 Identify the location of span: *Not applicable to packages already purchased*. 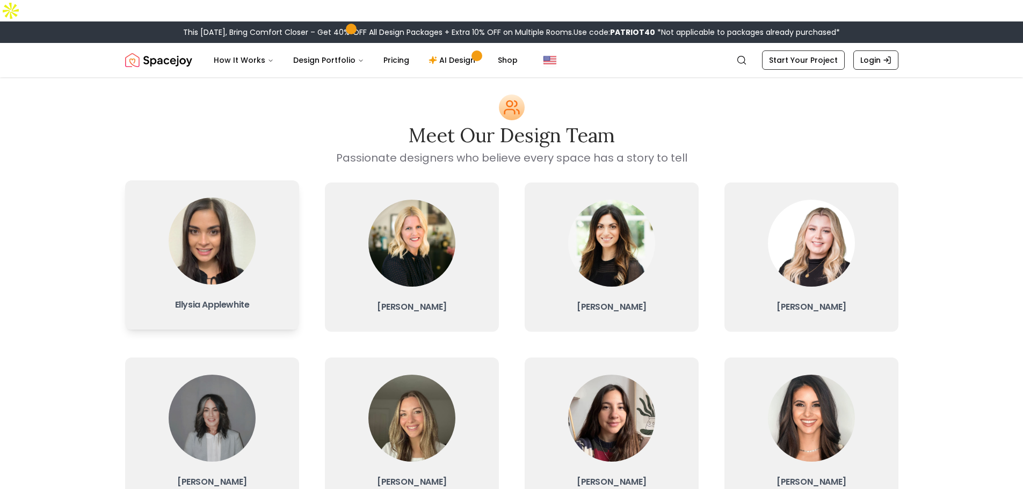
(748, 32).